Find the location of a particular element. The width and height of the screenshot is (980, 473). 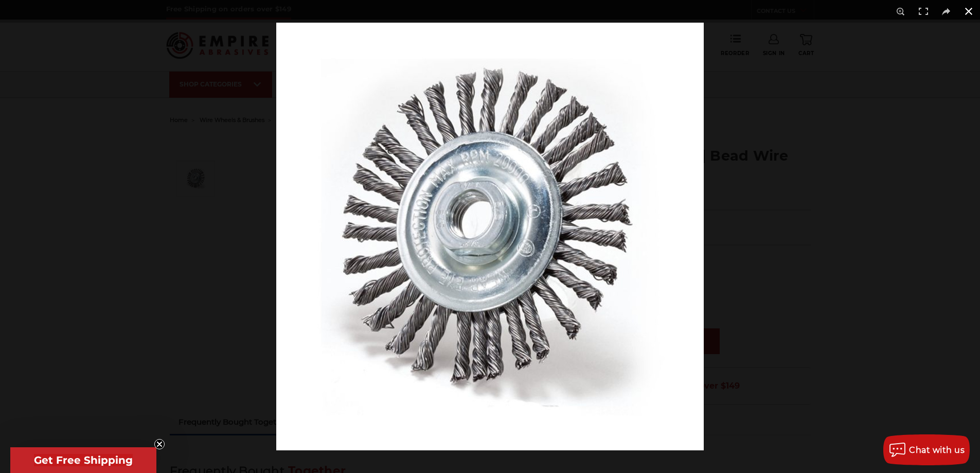

img: STRINGER_BEAD_KNOT_WIRE_WHEEL__58128.1570197414.jpg is located at coordinates (490, 236).